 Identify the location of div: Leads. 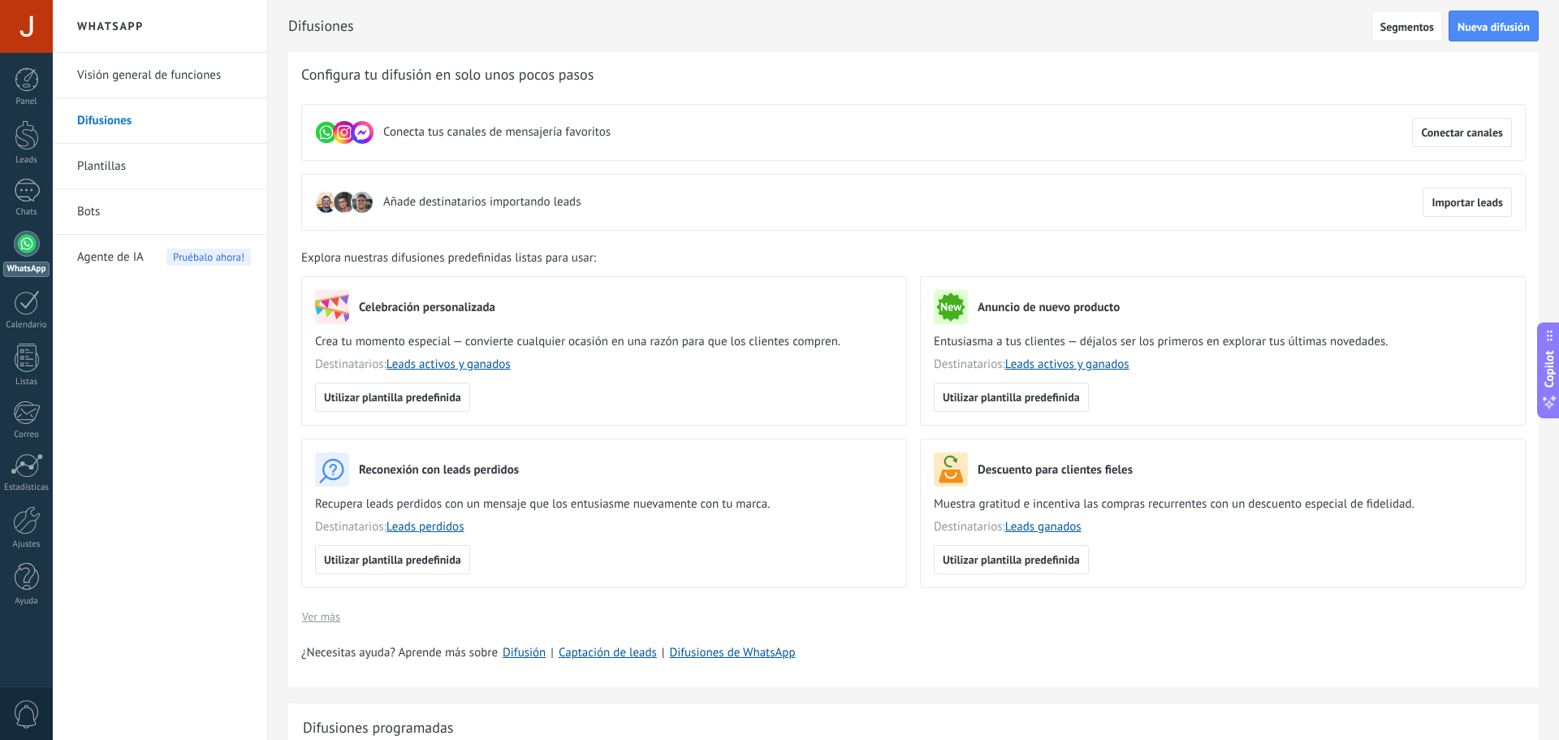
(27, 160).